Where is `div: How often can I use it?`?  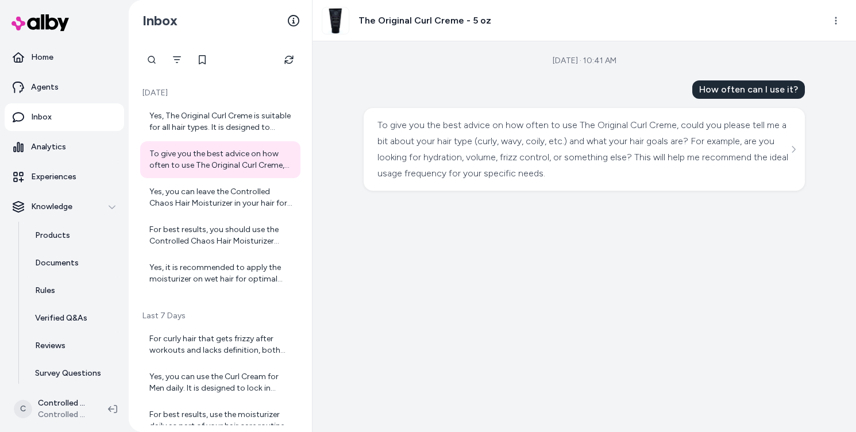 div: How often can I use it? is located at coordinates (748, 90).